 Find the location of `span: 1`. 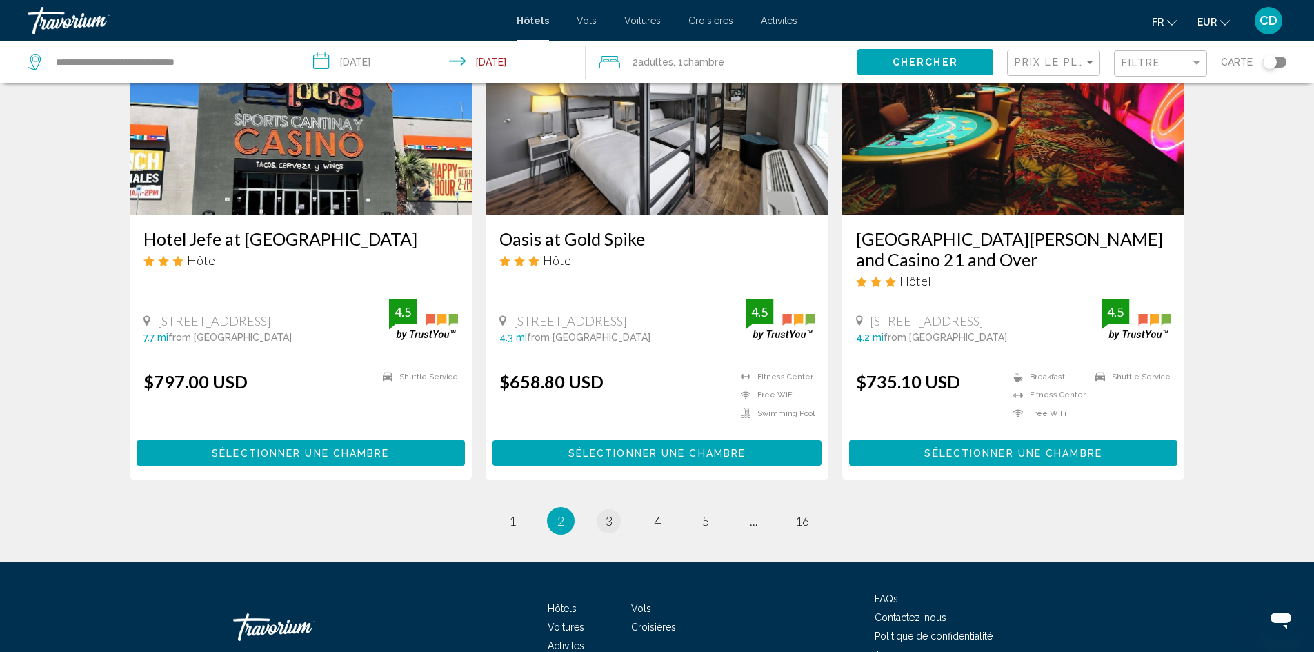

span: 1 is located at coordinates (512, 521).